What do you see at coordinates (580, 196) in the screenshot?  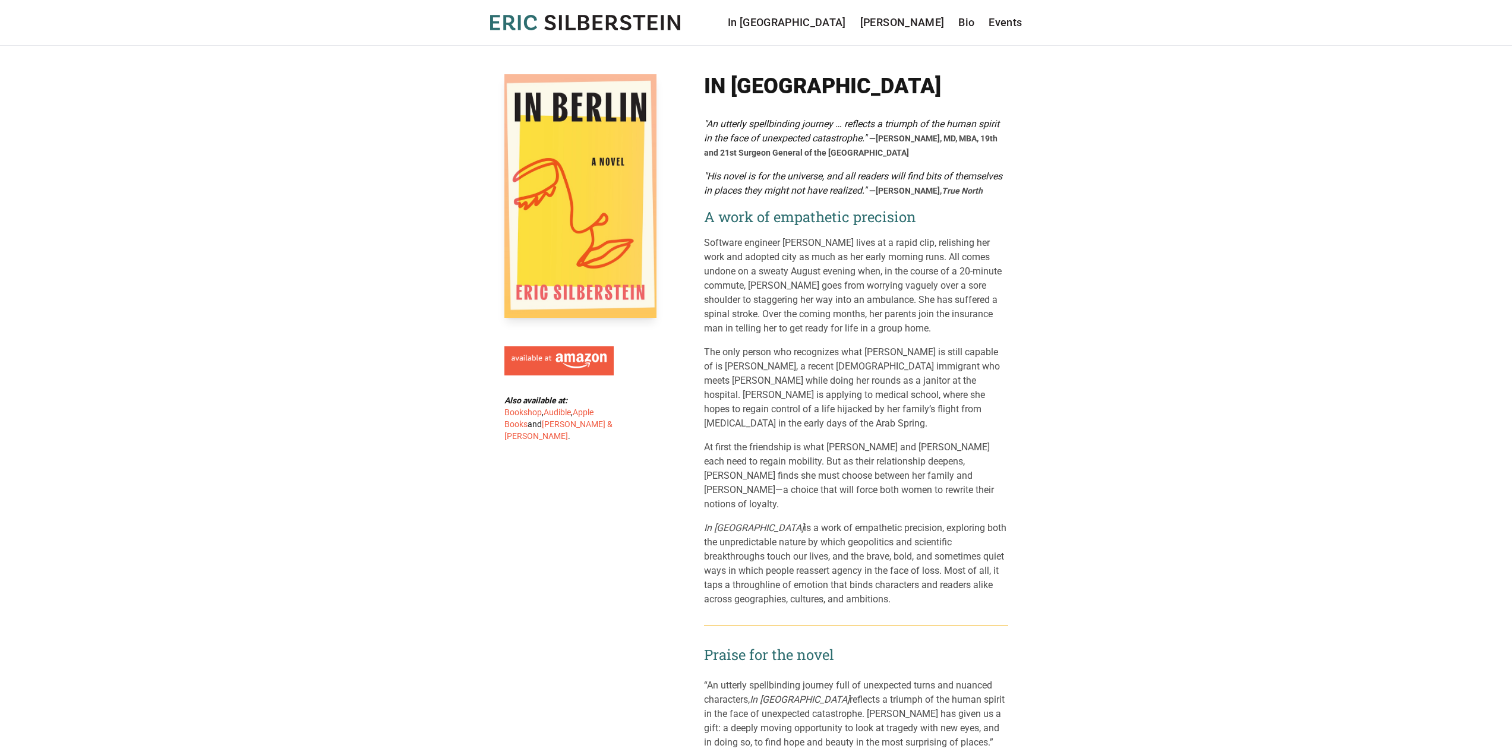 I see `img: Cover of In Berlin` at bounding box center [580, 196].